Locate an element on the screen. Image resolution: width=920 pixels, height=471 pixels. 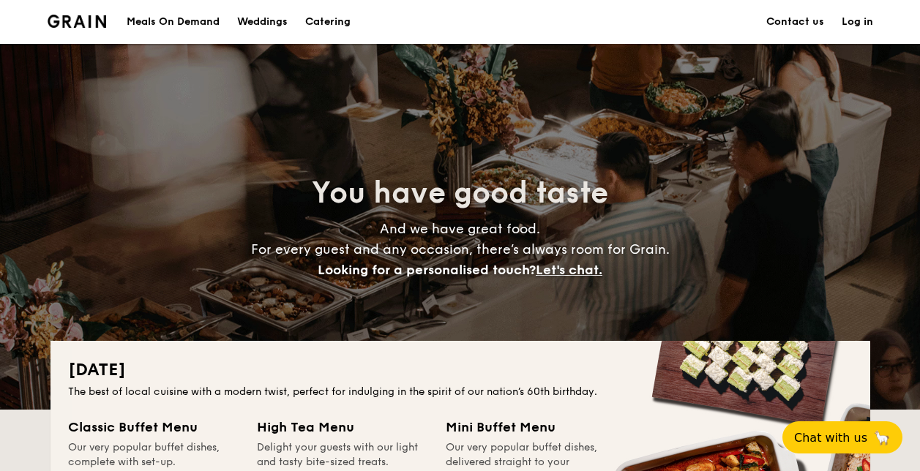
a: Logotype is located at coordinates (77, 21).